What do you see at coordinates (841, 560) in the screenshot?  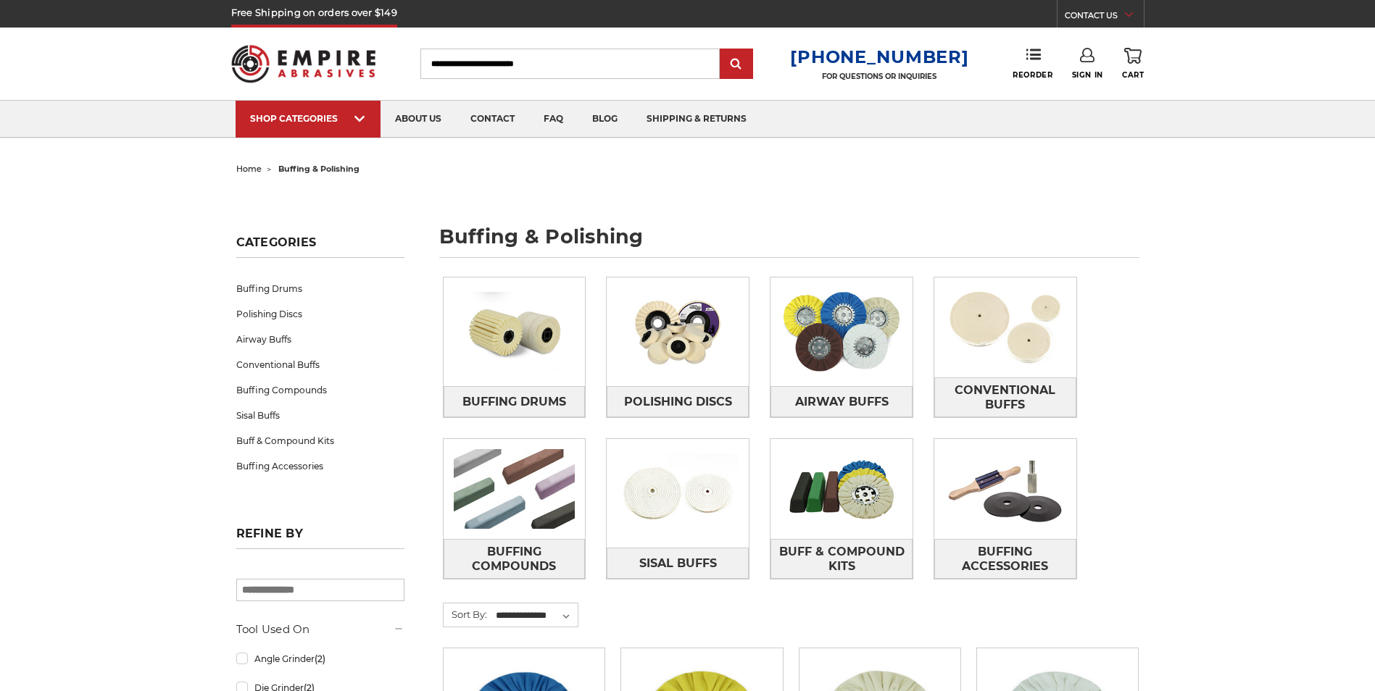 I see `span: Buff & Compound Kits` at bounding box center [841, 560].